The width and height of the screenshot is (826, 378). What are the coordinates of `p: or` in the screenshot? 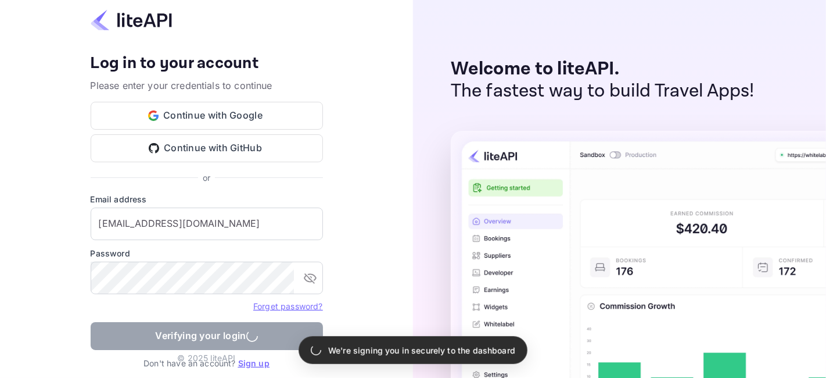 It's located at (206, 177).